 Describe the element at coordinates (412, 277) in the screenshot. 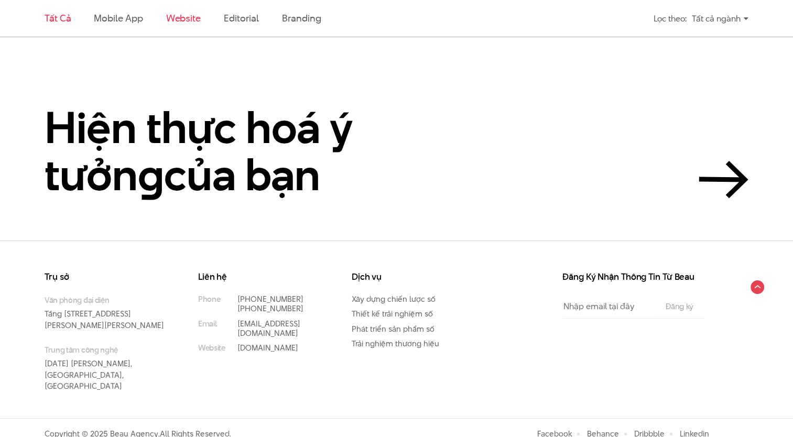

I see `h3: Dịch vụ` at that location.